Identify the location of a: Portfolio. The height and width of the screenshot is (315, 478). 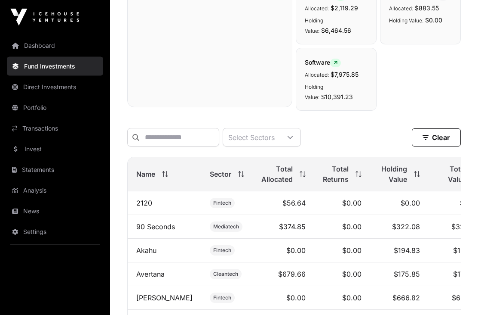
(55, 108).